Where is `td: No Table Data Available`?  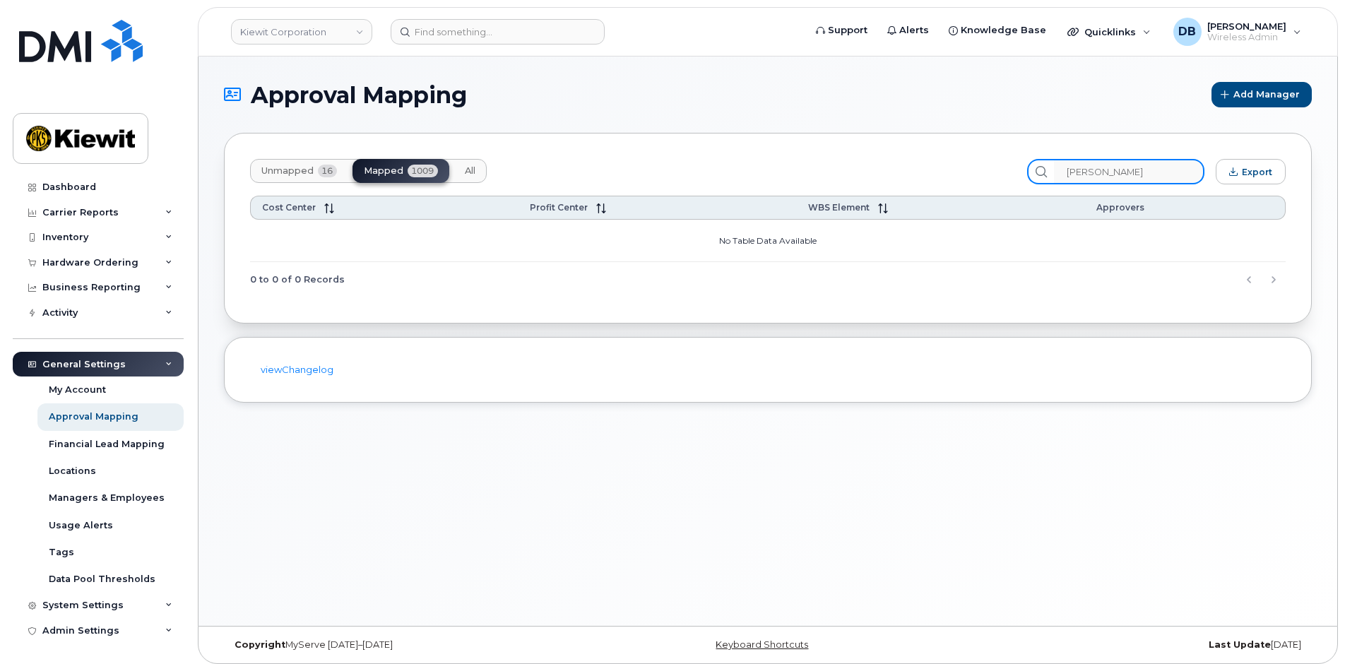 td: No Table Data Available is located at coordinates (768, 241).